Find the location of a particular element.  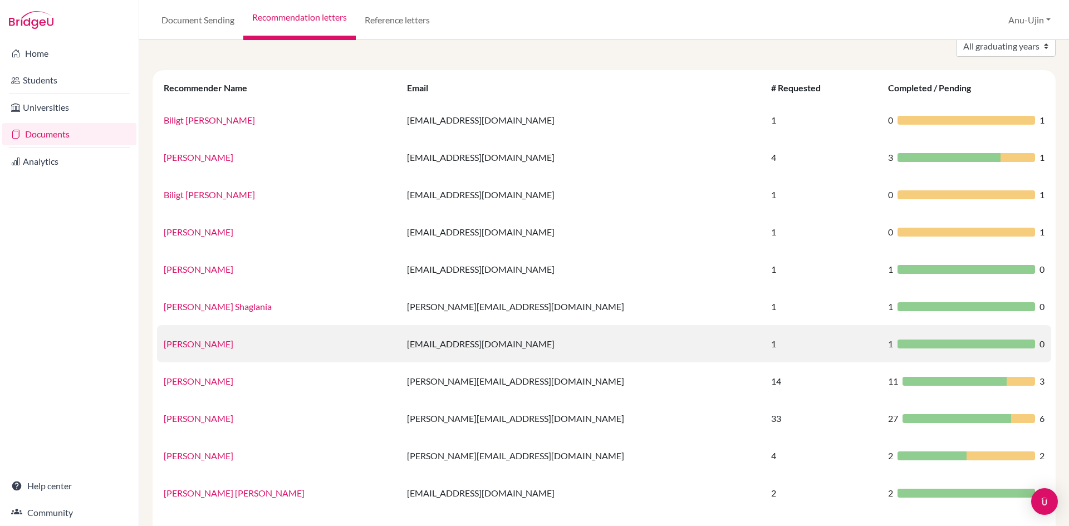

span: 6 is located at coordinates (1041, 419).